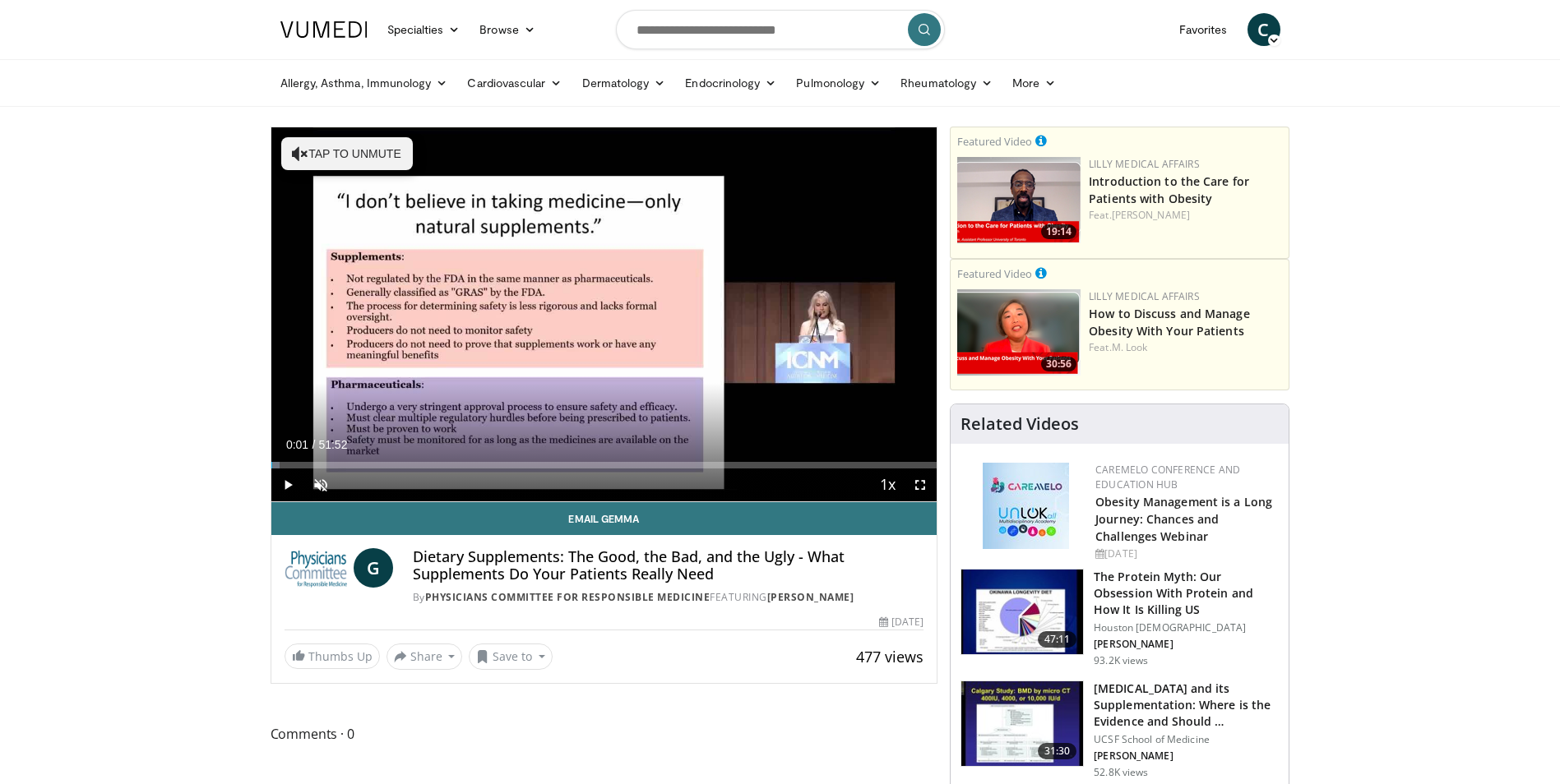 This screenshot has height=784, width=1560. What do you see at coordinates (332, 444) in the screenshot?
I see `span: 51:52` at bounding box center [332, 444].